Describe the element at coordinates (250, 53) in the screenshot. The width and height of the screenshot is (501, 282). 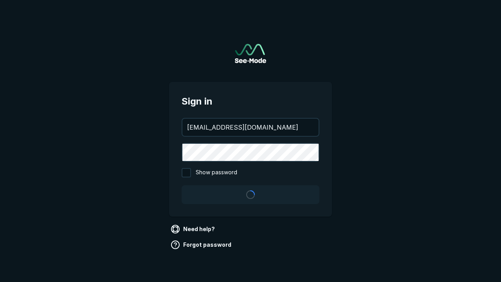
I see `a: Go to sign in` at that location.